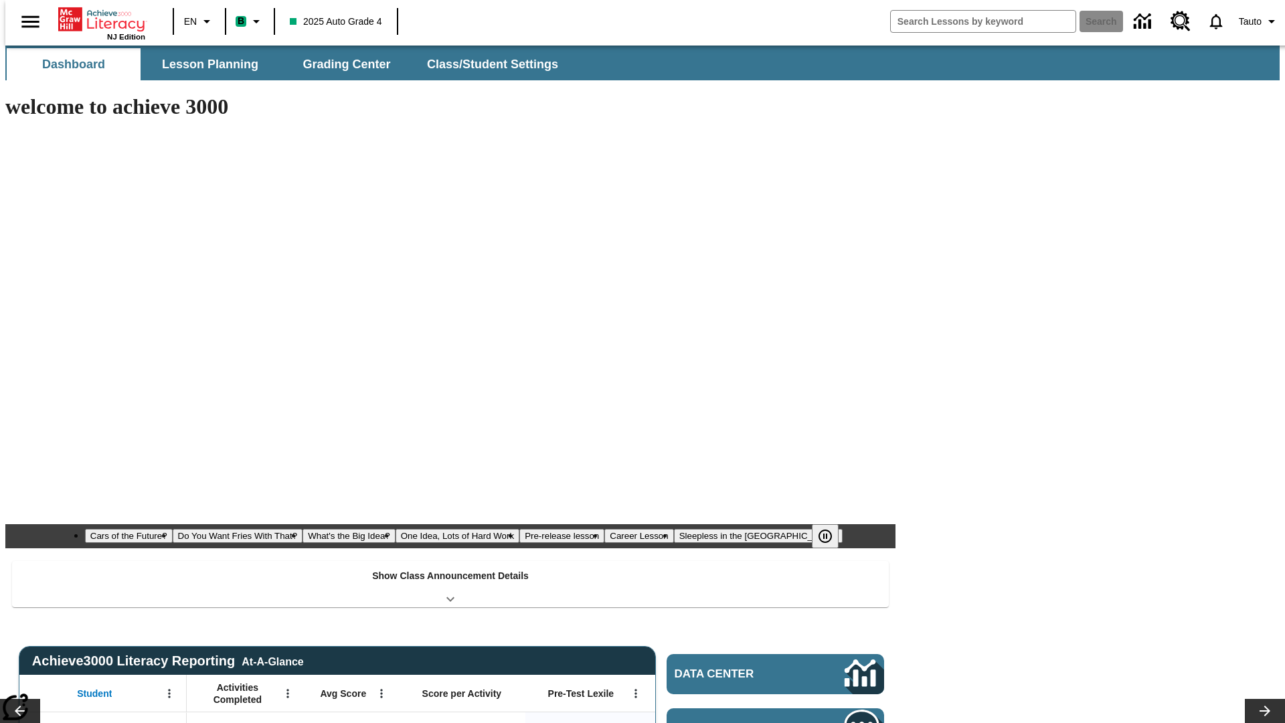 This screenshot has width=1285, height=723. Describe the element at coordinates (639, 536) in the screenshot. I see `button: Slide 6 Career Lesson` at that location.